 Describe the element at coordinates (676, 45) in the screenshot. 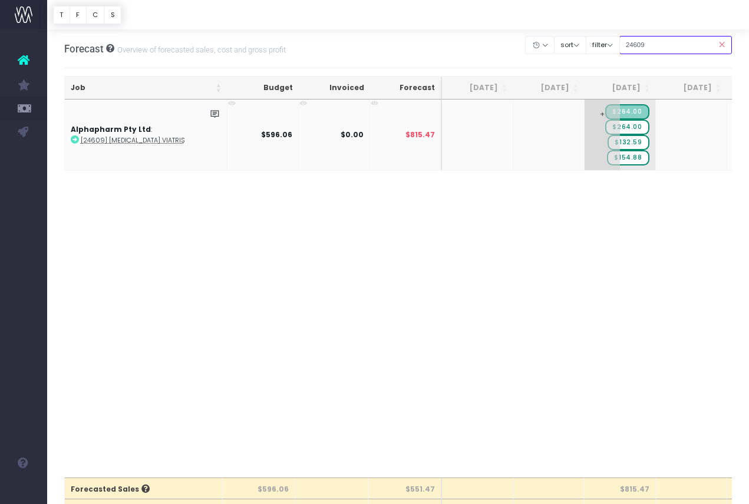

I see `input: Search...` at that location.